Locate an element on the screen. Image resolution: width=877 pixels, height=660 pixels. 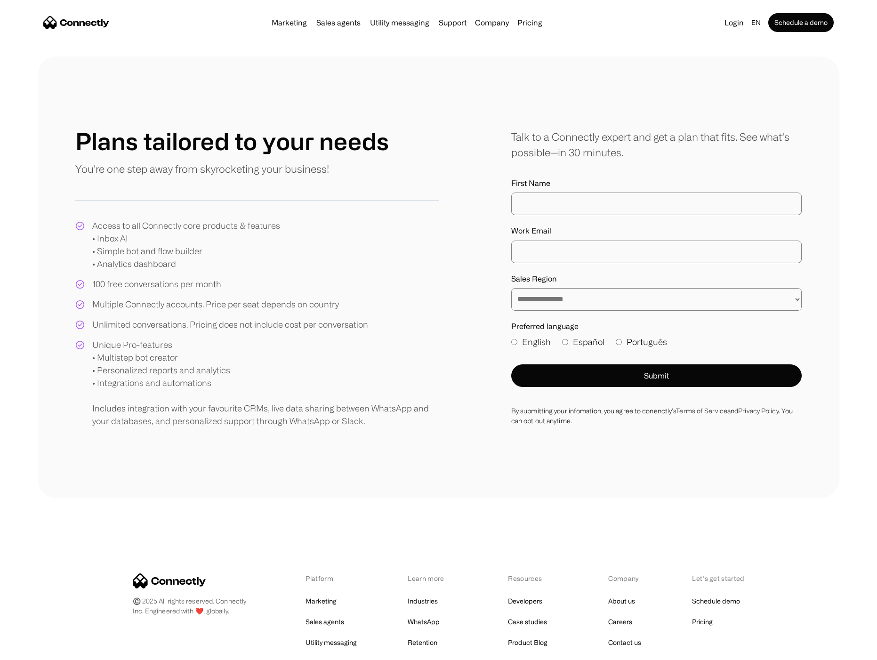
div: By submitting your infomation, you agree to conenctly’s and . You can opt out anytime. is located at coordinates (656, 416).